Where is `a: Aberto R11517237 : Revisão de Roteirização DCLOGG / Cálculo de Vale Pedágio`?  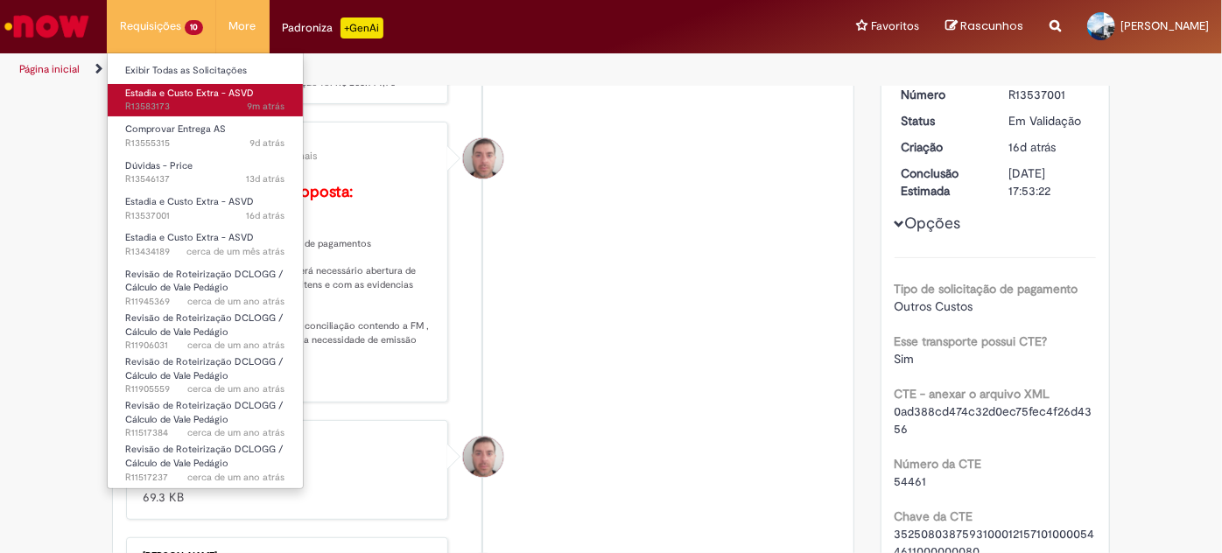
a: Aberto R11517237 : Revisão de Roteirização DCLOGG / Cálculo de Vale Pedágio is located at coordinates (205, 459).